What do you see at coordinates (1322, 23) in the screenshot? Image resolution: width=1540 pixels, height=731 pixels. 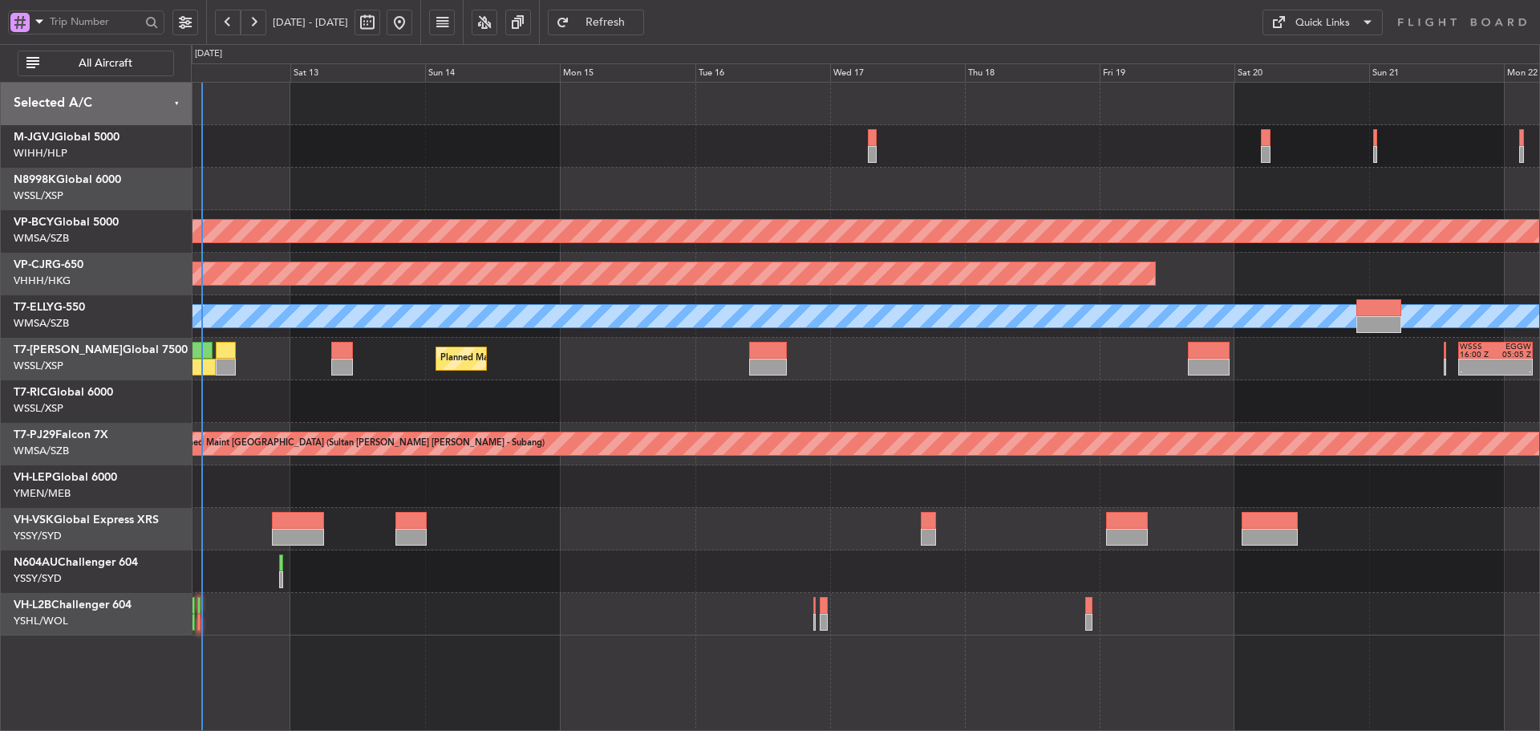 I see `div: Quick Links` at bounding box center [1322, 23].